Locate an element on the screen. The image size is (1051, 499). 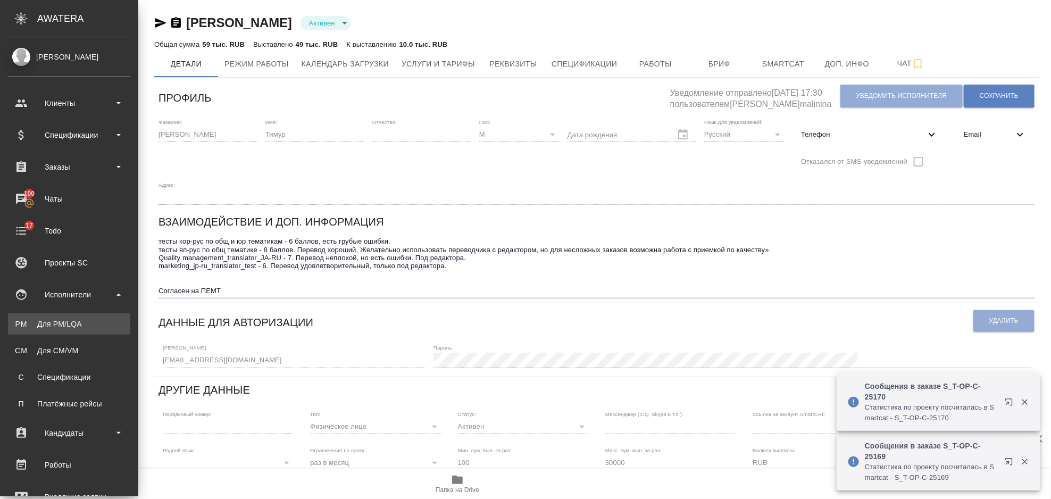
p: 59 тыс. RUB is located at coordinates (223, 44).